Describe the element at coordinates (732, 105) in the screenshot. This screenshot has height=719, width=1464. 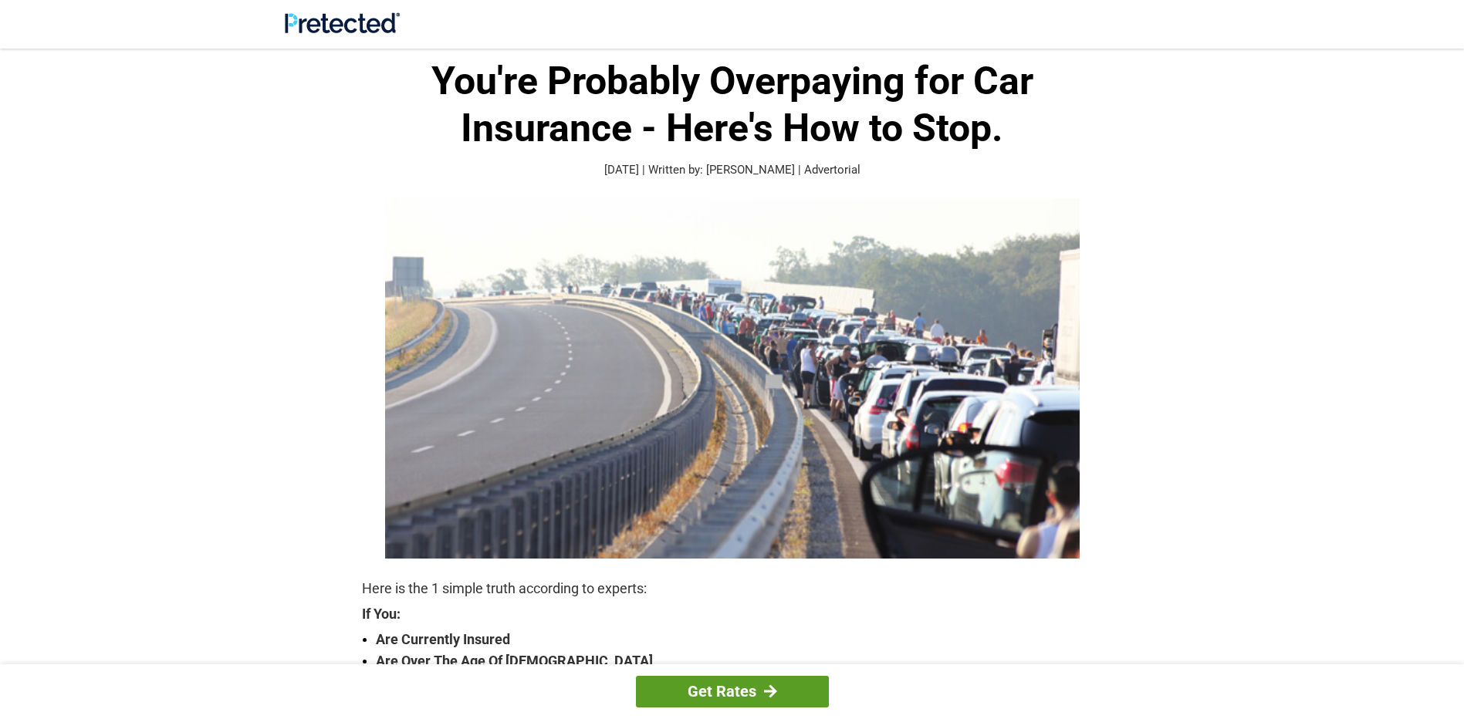
I see `h1: You're Probably Overpaying for Car Insurance - Here's How to Stop.` at that location.